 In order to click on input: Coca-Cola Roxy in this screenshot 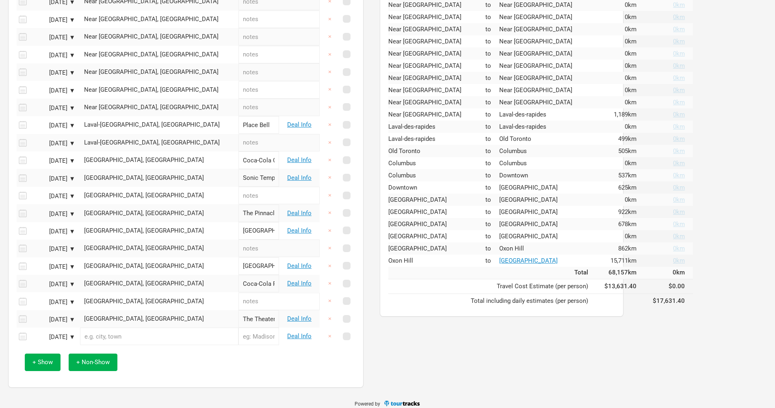, I will do `click(259, 283)`.